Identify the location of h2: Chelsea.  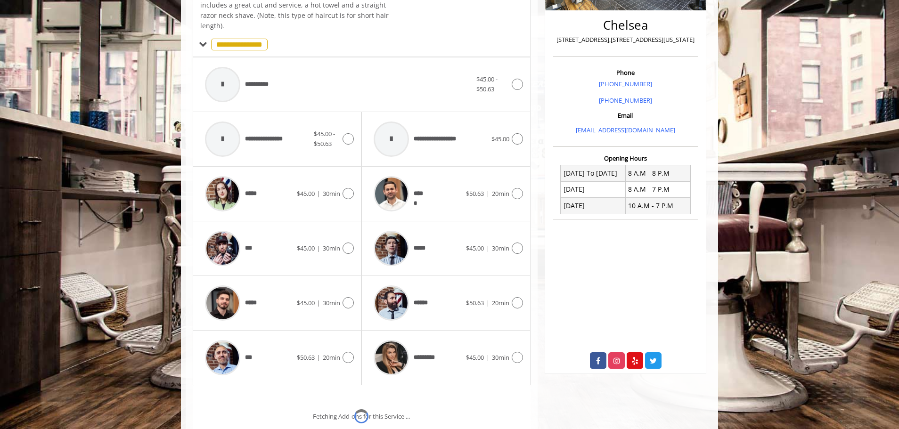
(625, 25).